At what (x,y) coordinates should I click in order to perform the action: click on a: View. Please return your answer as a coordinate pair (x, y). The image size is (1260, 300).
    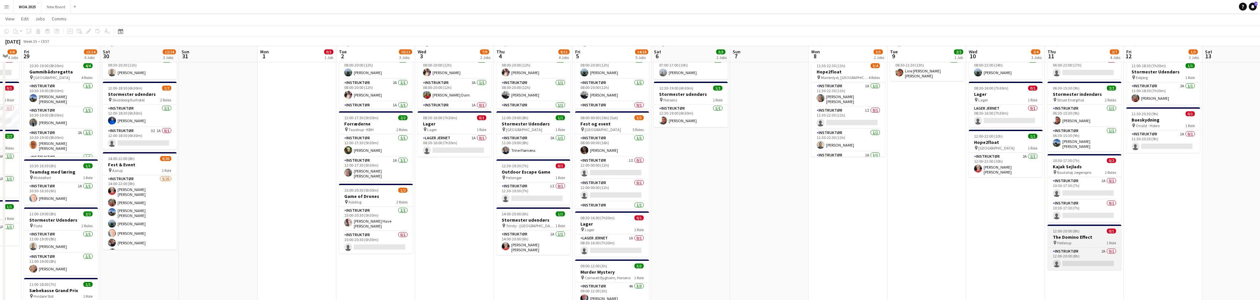
    Looking at the image, I should click on (10, 19).